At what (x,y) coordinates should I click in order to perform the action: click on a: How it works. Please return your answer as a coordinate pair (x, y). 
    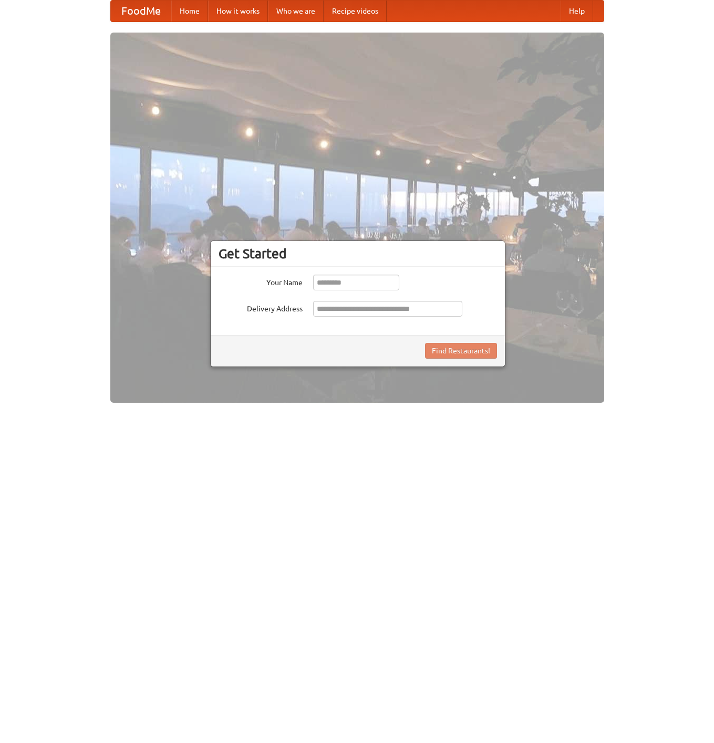
    Looking at the image, I should click on (238, 11).